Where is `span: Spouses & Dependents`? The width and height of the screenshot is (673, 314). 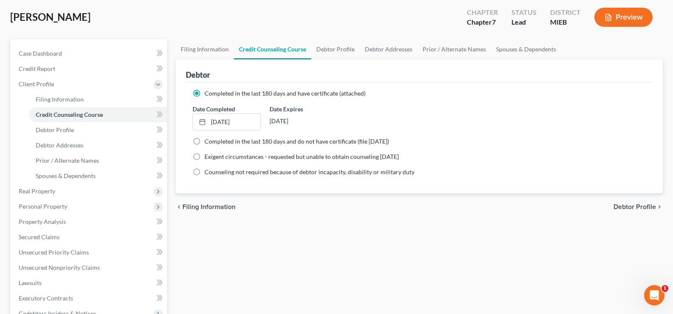 span: Spouses & Dependents is located at coordinates (66, 176).